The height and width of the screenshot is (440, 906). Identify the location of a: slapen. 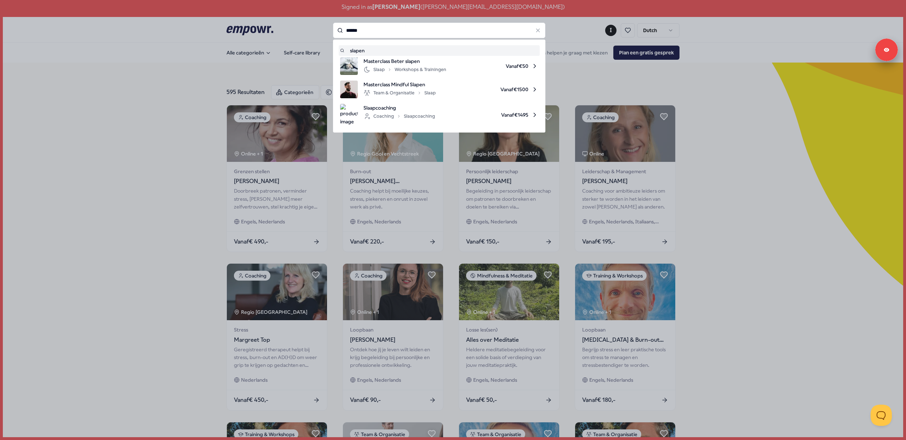
(439, 51).